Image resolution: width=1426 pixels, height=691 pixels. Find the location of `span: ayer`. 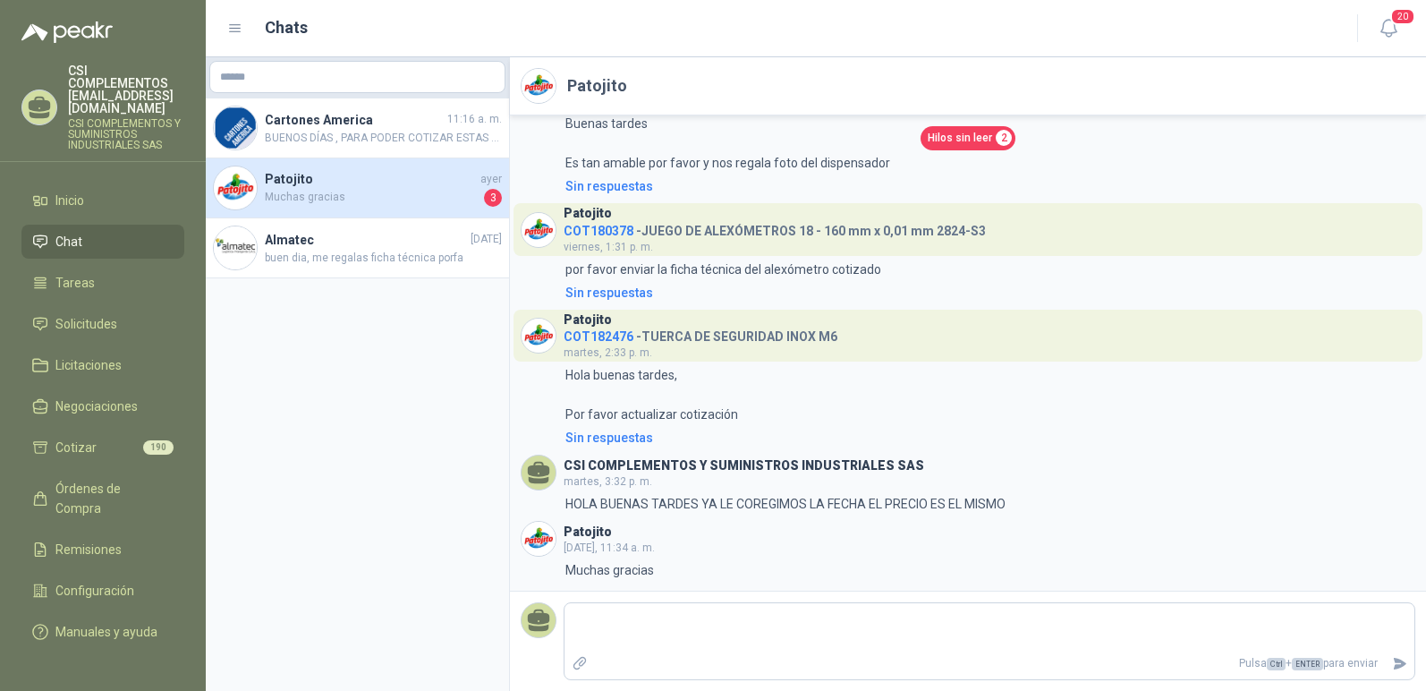

span: ayer is located at coordinates (491, 179).